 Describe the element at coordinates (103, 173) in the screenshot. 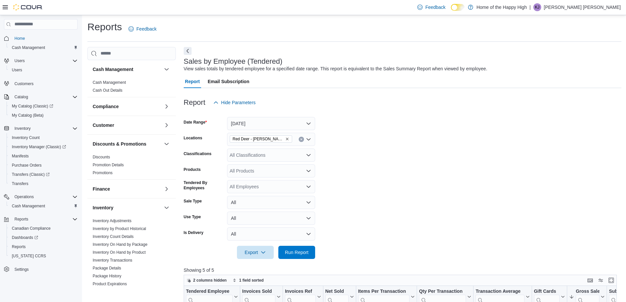

I see `a: Promotions` at that location.